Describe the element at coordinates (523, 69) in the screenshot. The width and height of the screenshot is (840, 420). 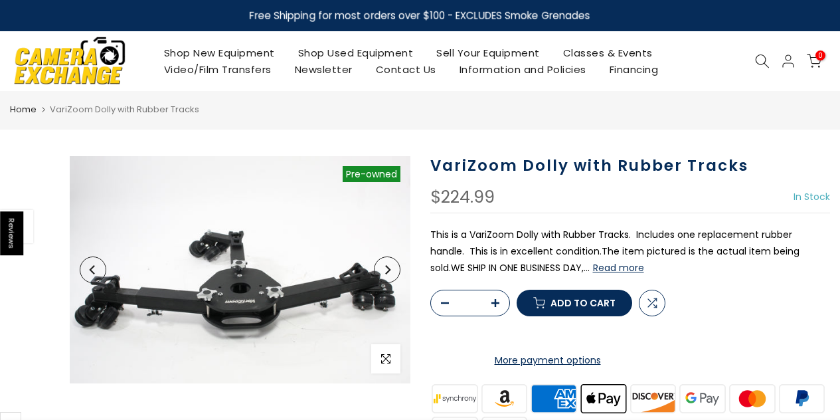
I see `a: Information and Policies` at that location.